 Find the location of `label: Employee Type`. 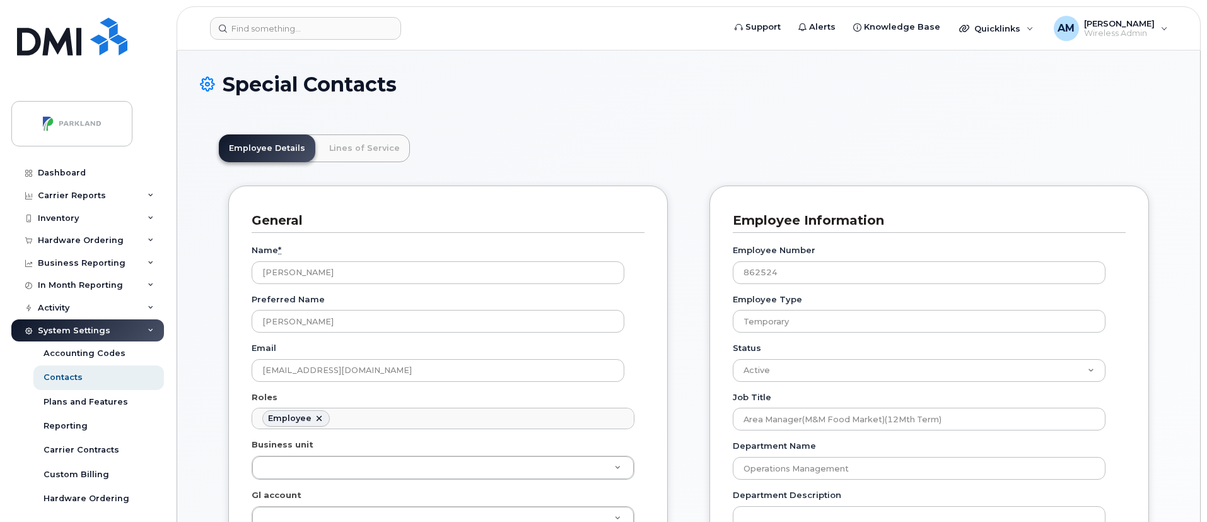

label: Employee Type is located at coordinates (768, 299).